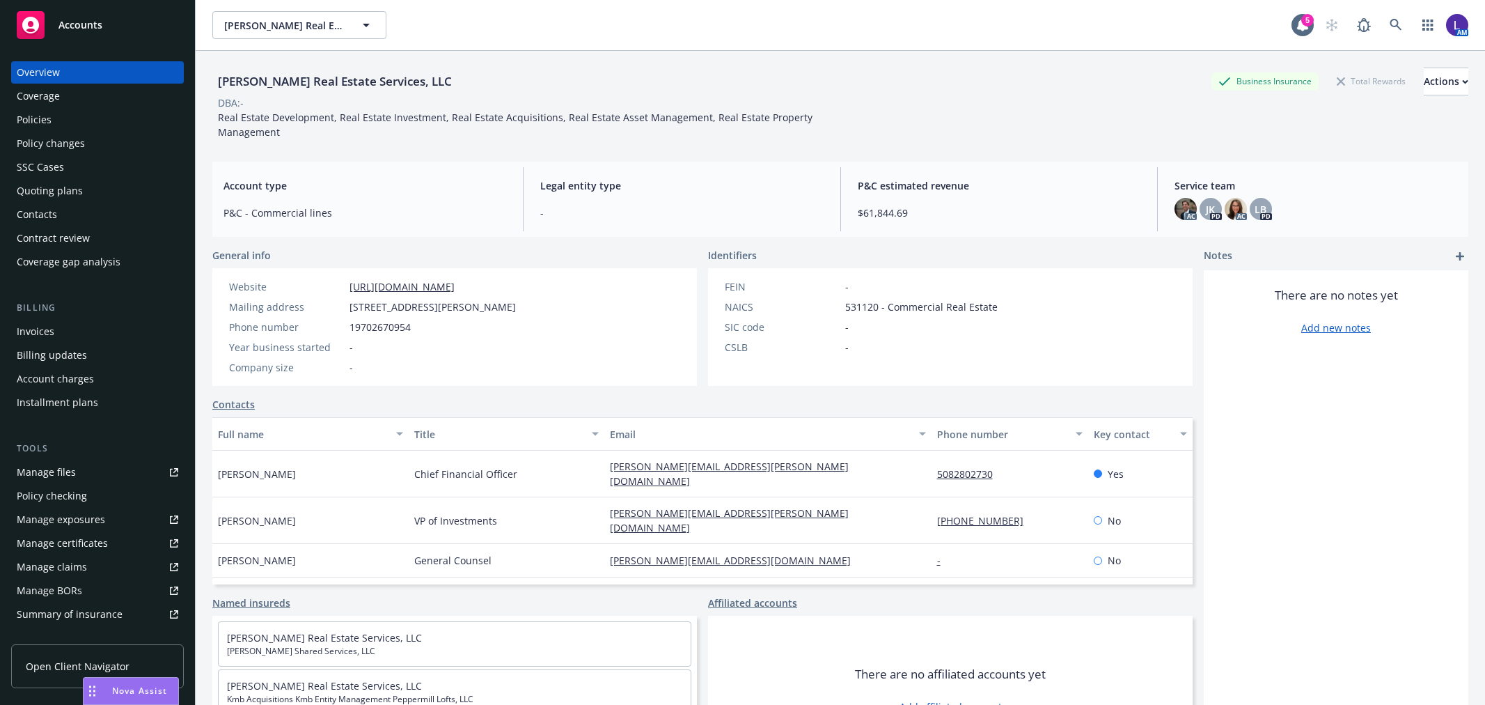  I want to click on span: Identifiers, so click(733, 255).